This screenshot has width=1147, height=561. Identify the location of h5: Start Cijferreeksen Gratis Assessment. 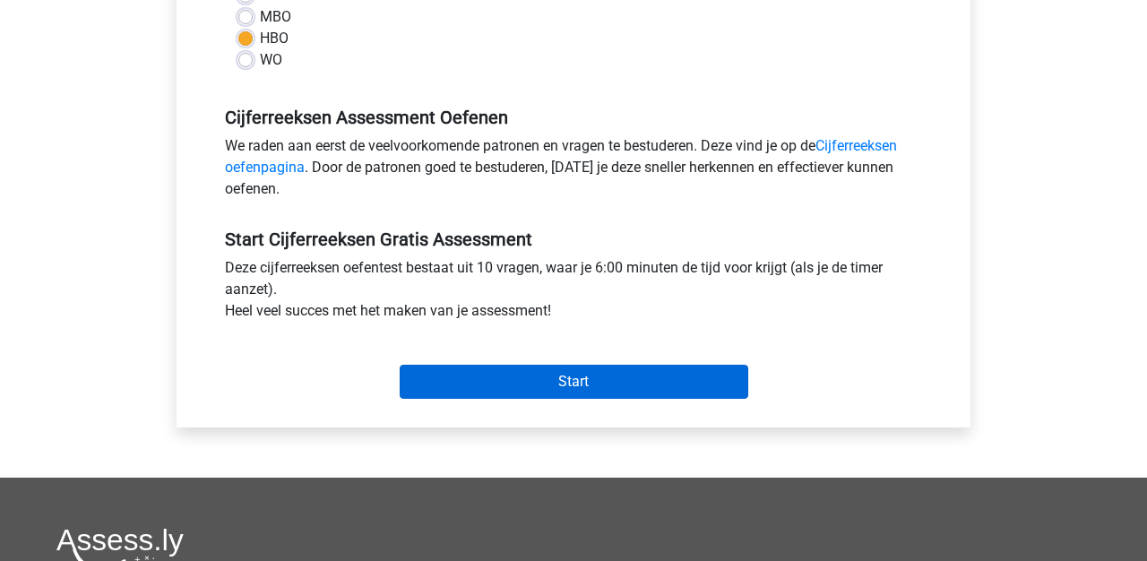
(573, 239).